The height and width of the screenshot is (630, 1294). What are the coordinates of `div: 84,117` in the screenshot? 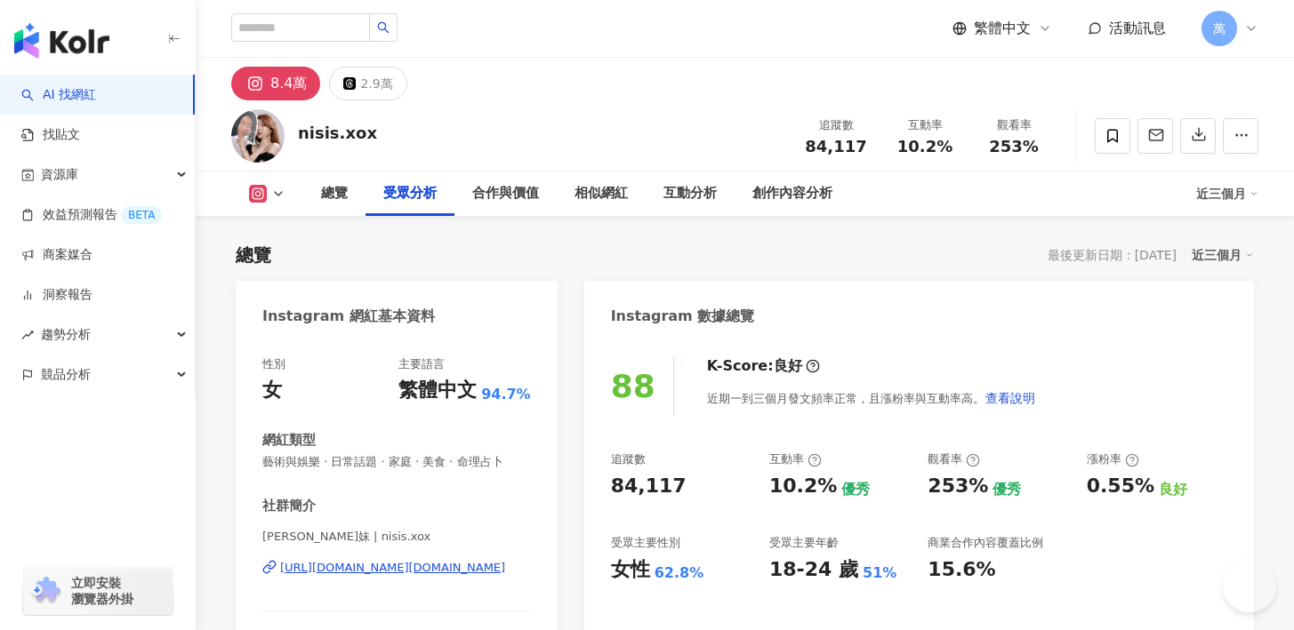 It's located at (648, 486).